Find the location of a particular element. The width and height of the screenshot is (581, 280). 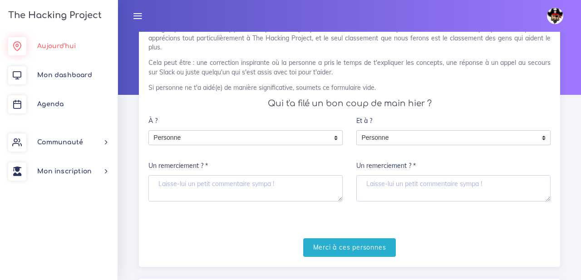

input: Merci à ces personnes is located at coordinates (349, 247).